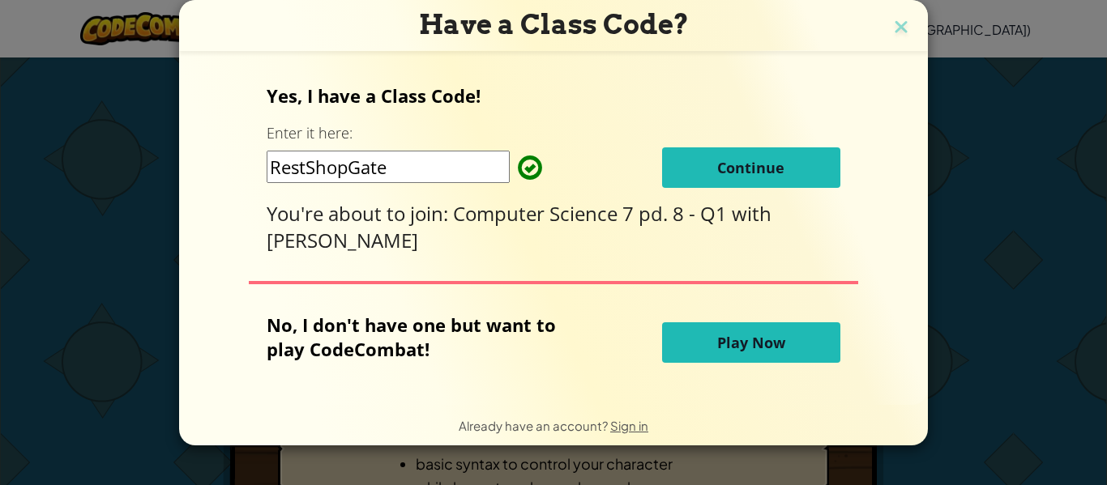  Describe the element at coordinates (750, 168) in the screenshot. I see `span: Continue` at that location.